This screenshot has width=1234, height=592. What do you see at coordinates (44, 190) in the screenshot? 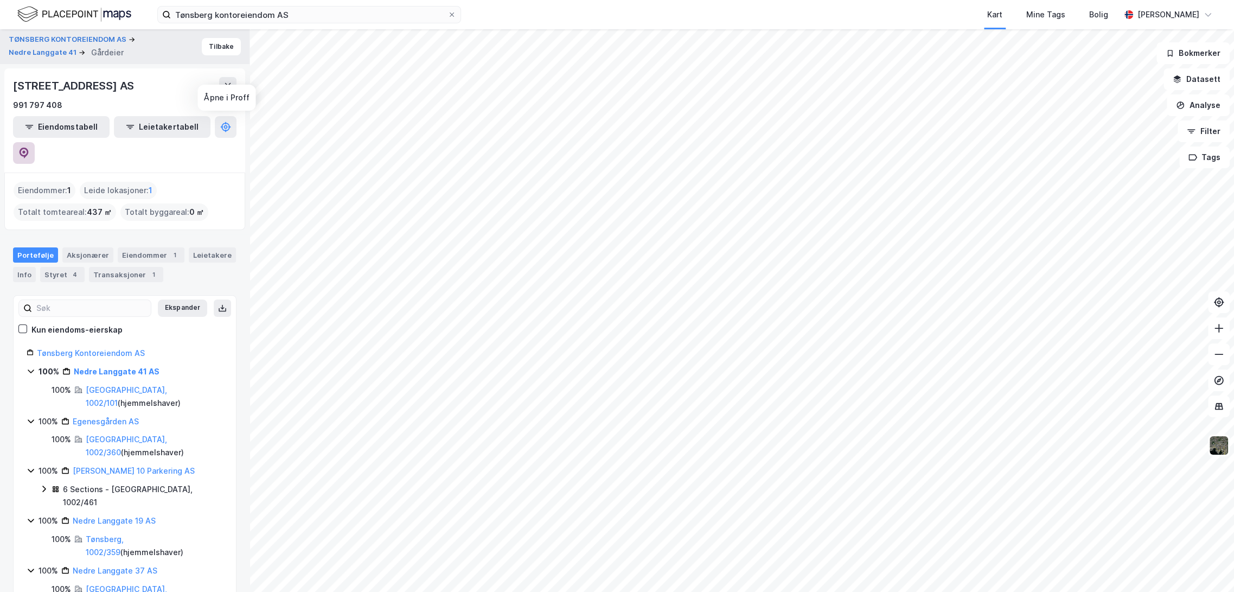
I see `div: Eiendommer :` at bounding box center [44, 190].